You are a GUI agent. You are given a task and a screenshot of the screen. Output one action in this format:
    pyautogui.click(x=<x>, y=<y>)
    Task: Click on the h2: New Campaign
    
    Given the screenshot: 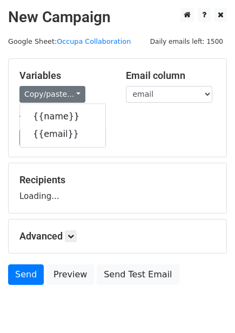 What is the action you would take?
    pyautogui.click(x=117, y=17)
    